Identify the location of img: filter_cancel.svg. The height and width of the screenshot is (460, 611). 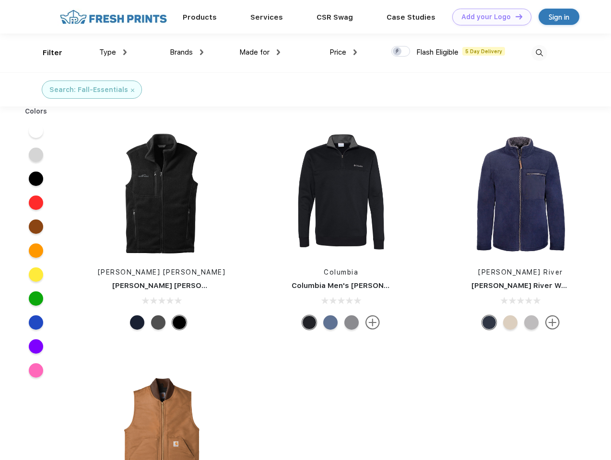
(132, 90).